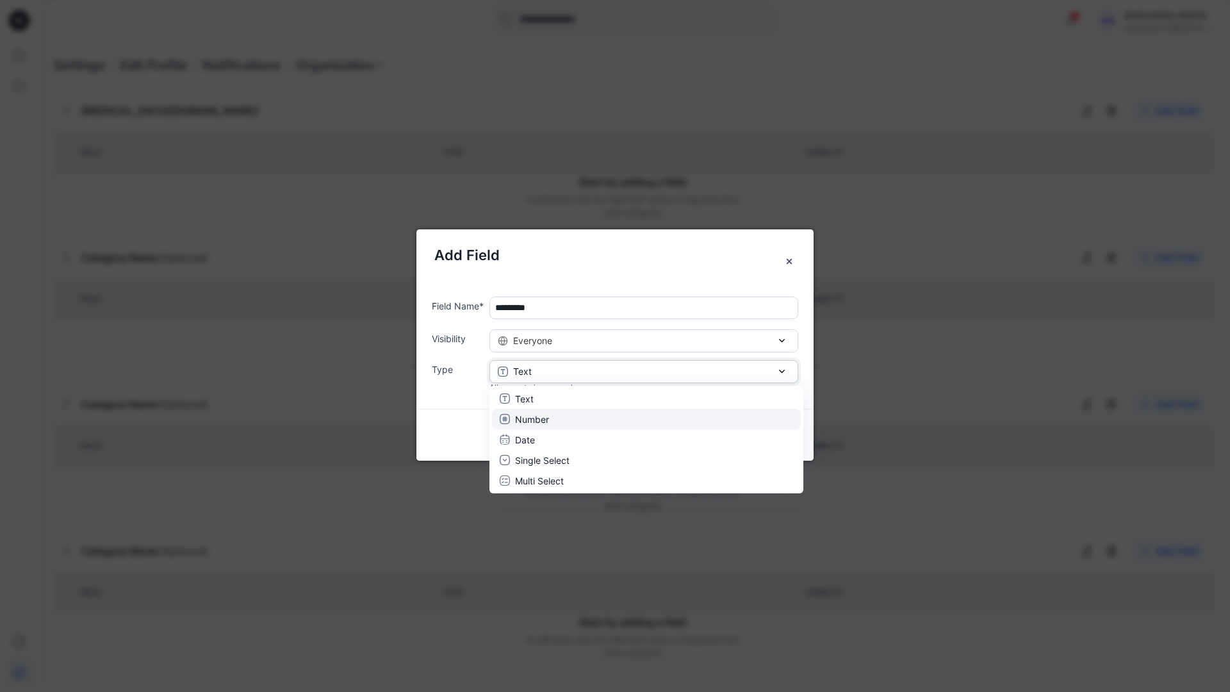  I want to click on button: Everyone, so click(644, 341).